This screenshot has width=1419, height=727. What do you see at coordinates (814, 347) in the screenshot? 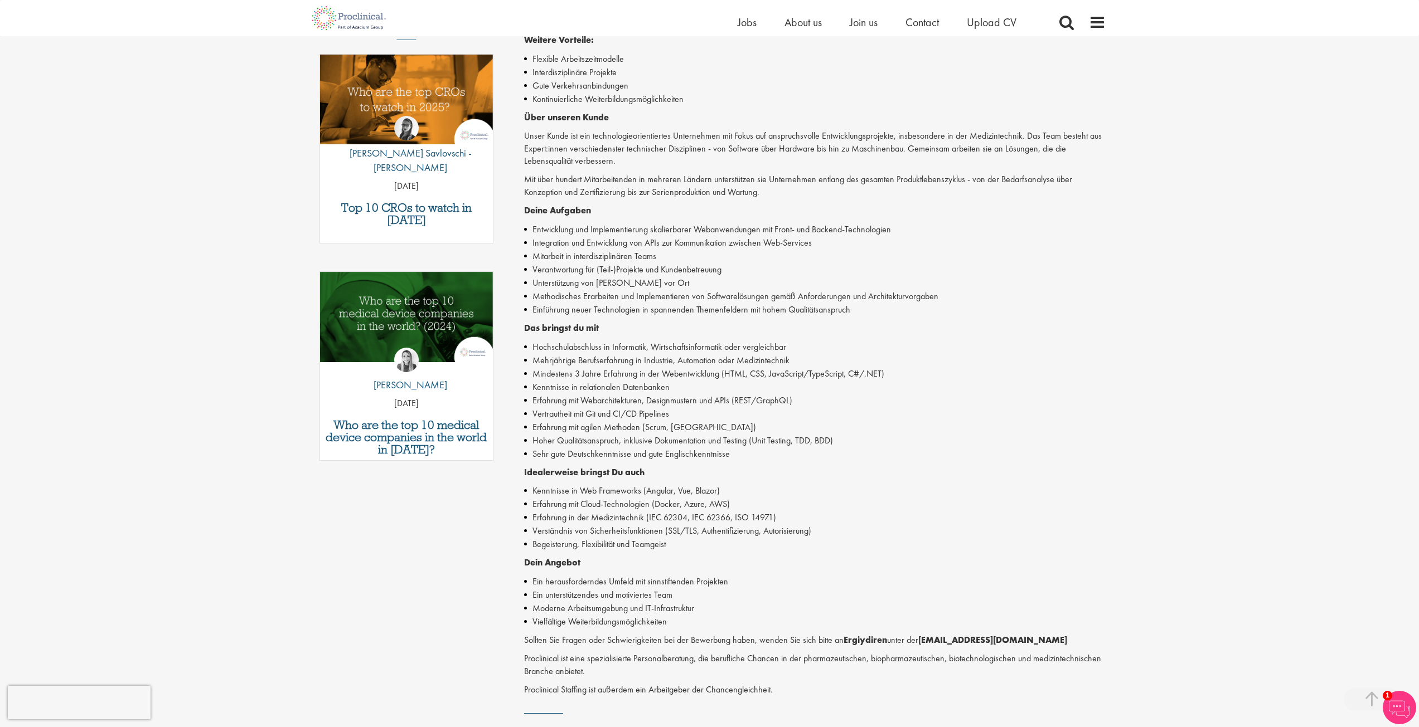
I see `li: Hochschulabschluss in Informatik, Wirtschaftsinformatik oder vergleichbar` at bounding box center [814, 347].